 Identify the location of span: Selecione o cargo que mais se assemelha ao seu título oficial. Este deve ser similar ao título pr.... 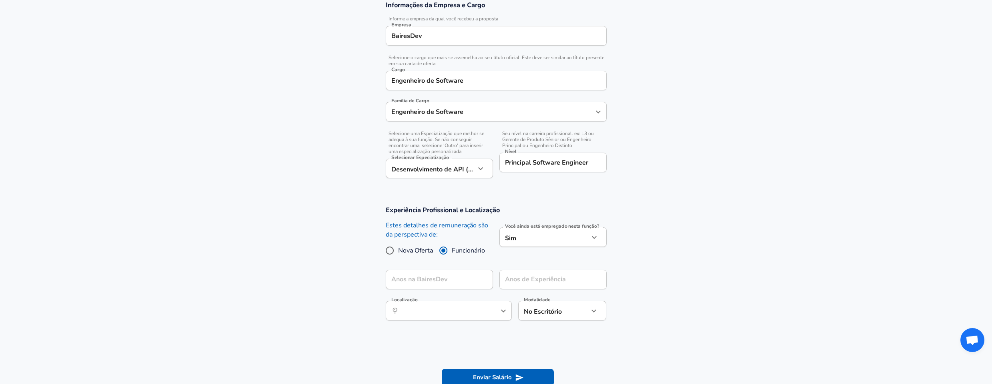
(496, 61).